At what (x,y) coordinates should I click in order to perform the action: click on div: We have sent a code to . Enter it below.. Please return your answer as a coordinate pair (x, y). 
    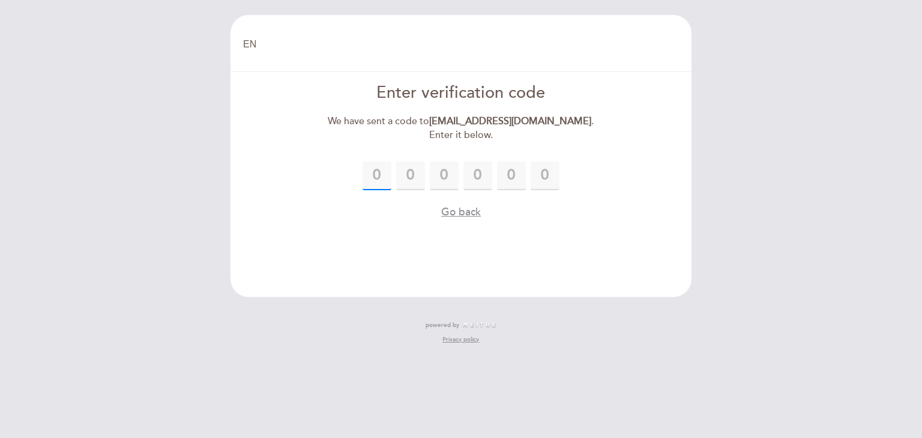
    Looking at the image, I should click on (461, 128).